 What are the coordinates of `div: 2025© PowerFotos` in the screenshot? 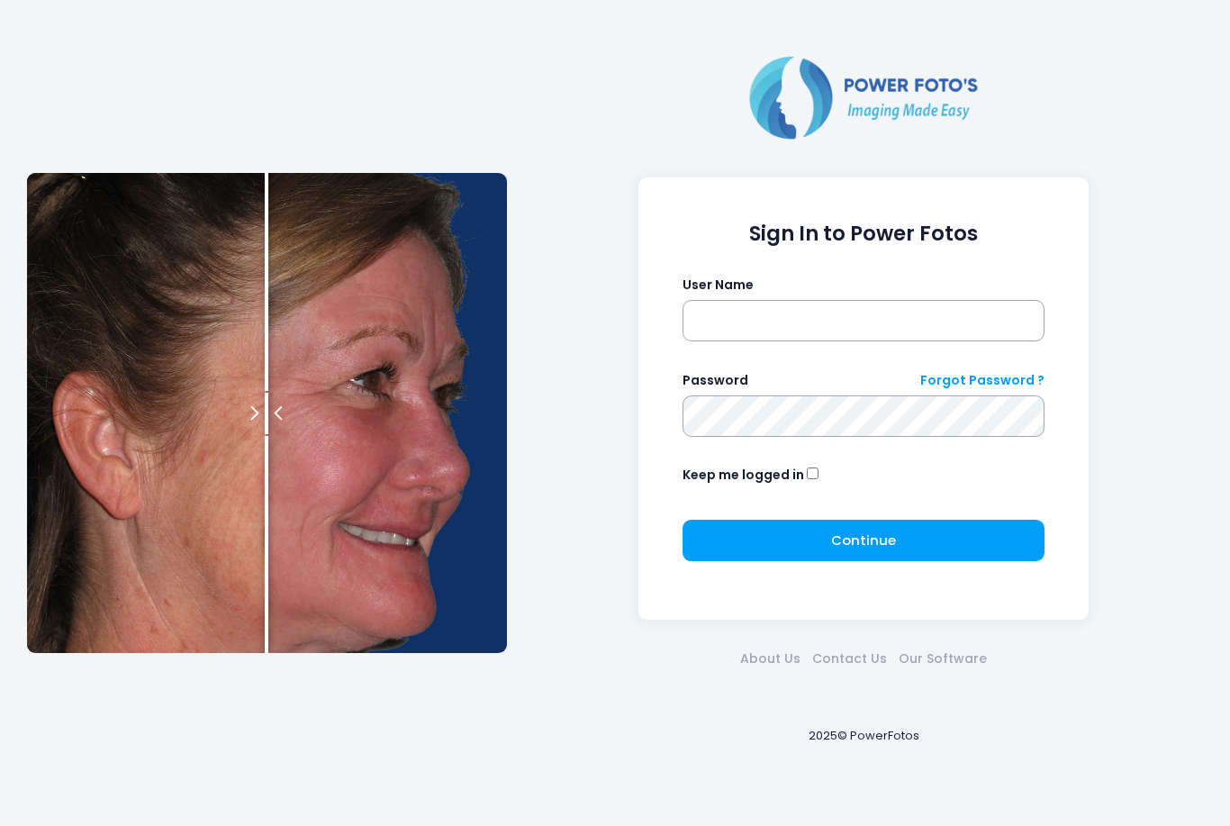 It's located at (864, 735).